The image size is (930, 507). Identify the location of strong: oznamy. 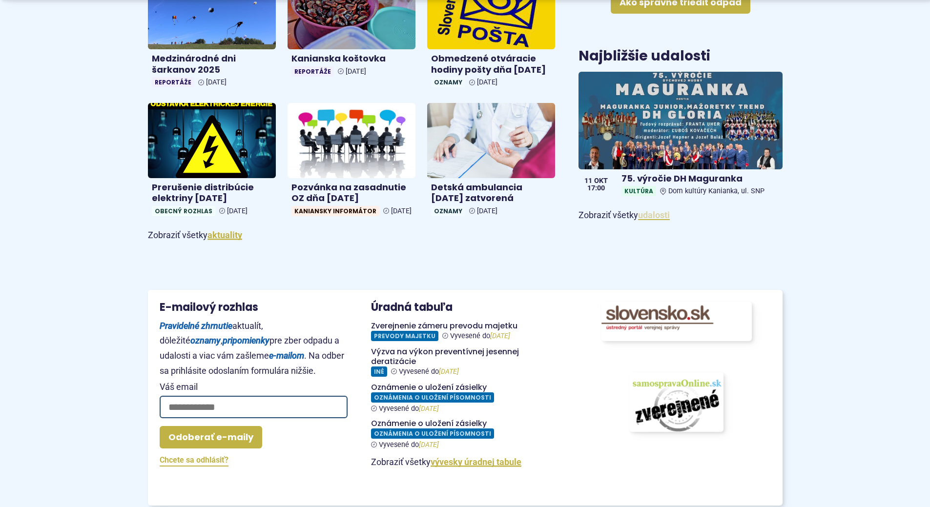
(205, 340).